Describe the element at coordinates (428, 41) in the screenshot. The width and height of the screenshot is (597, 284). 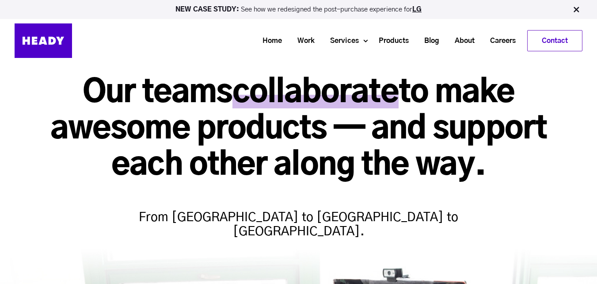
I see `a: Blog` at that location.